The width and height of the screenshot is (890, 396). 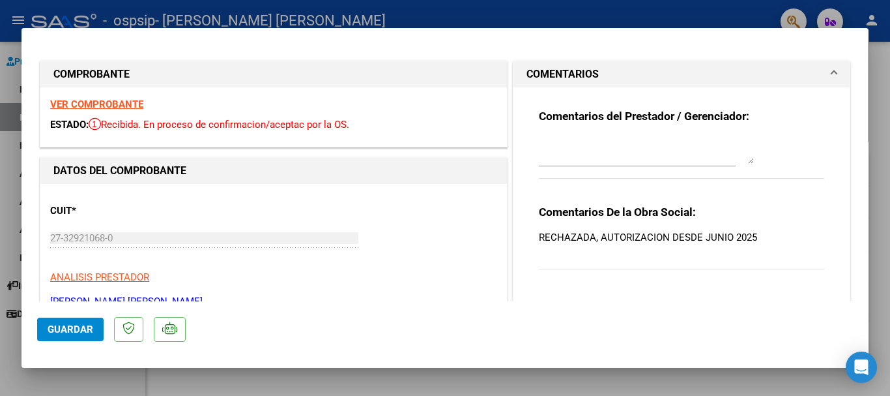 What do you see at coordinates (219, 124) in the screenshot?
I see `span: Recibida. En proceso de confirmacion/aceptac por la OS.` at bounding box center [219, 124].